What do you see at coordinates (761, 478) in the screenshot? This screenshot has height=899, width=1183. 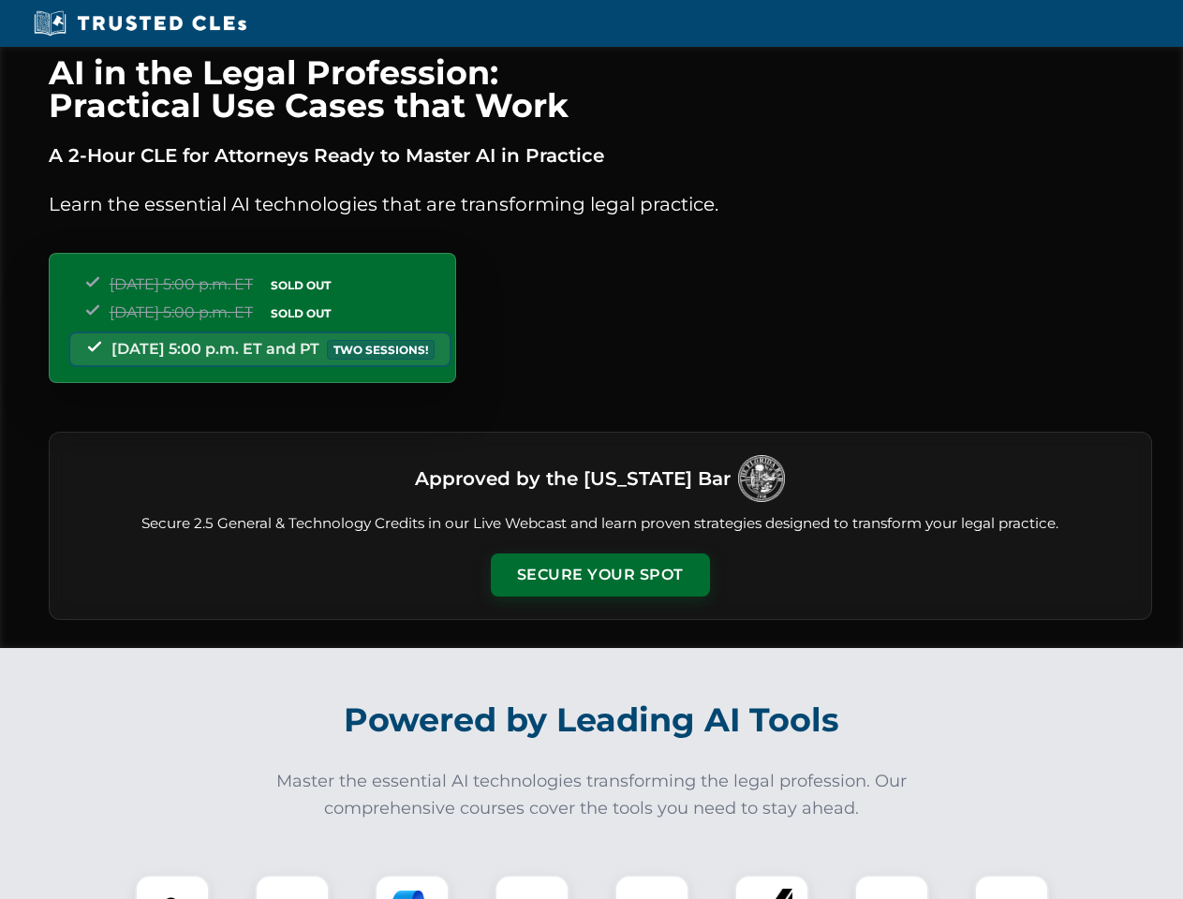 I see `img: Logo` at bounding box center [761, 478].